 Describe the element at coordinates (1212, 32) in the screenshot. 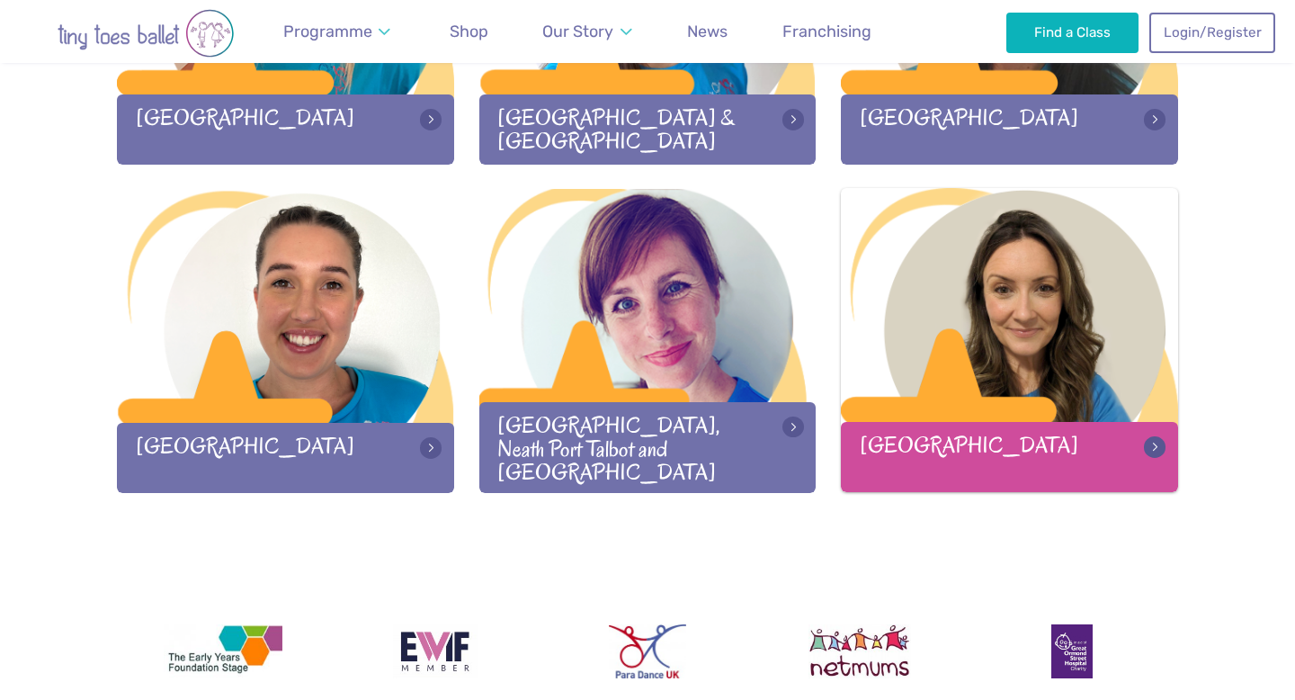

I see `a: Login/Register` at that location.